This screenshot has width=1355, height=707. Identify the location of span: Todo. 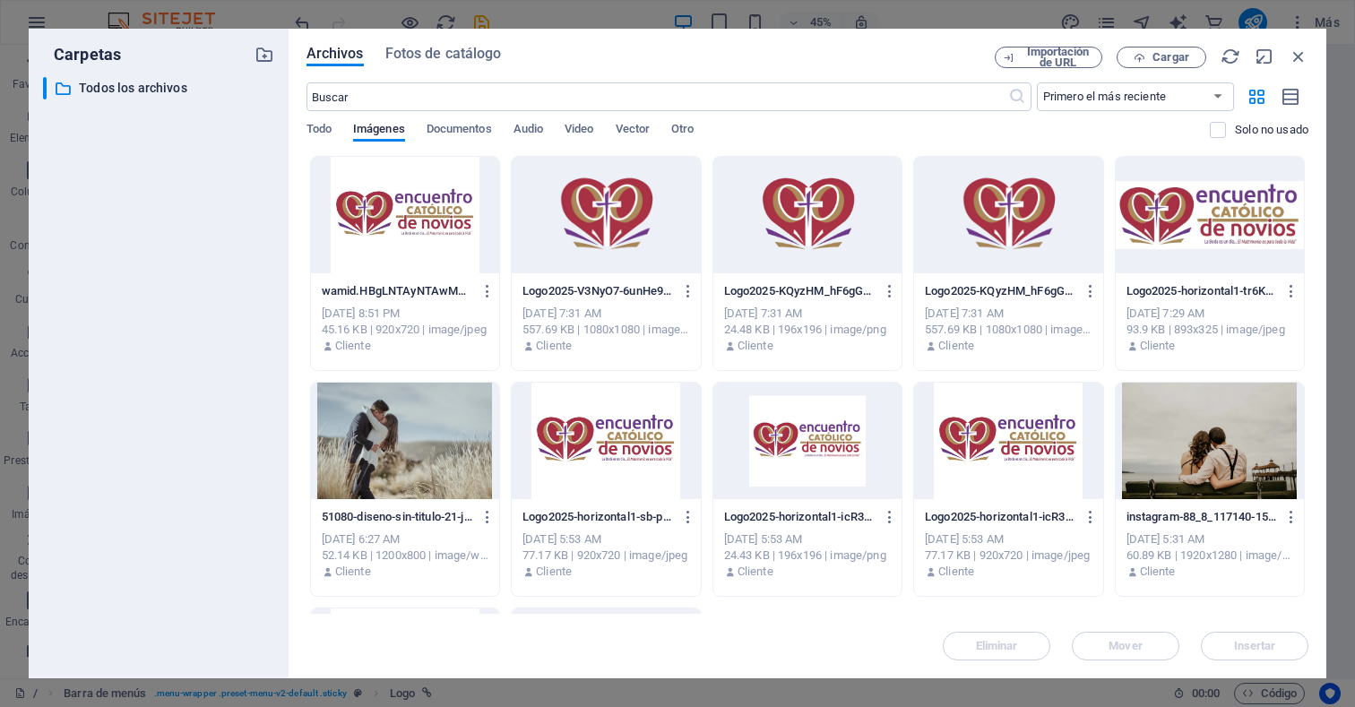
(319, 131).